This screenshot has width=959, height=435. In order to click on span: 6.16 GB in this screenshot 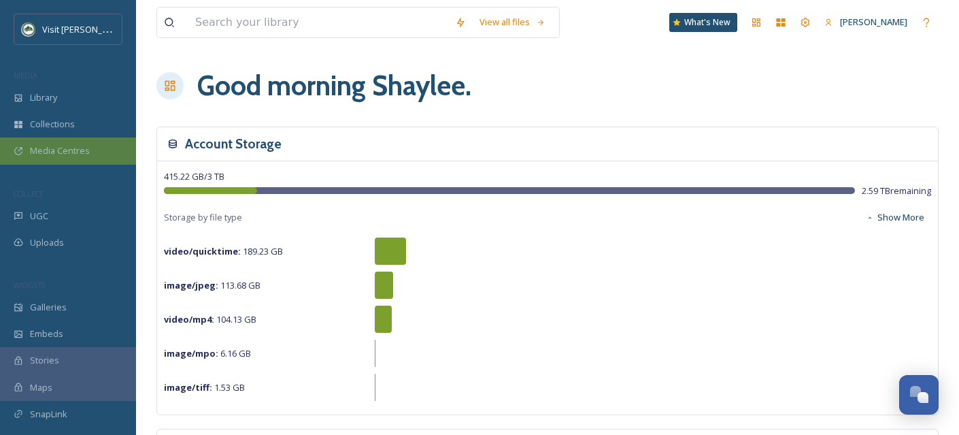, I will do `click(207, 353)`.